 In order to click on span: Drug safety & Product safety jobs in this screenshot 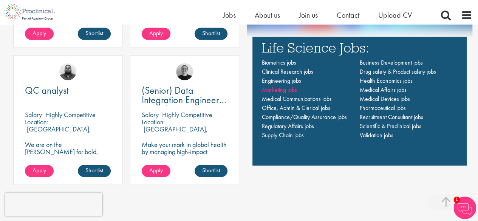, I will do `click(397, 71)`.